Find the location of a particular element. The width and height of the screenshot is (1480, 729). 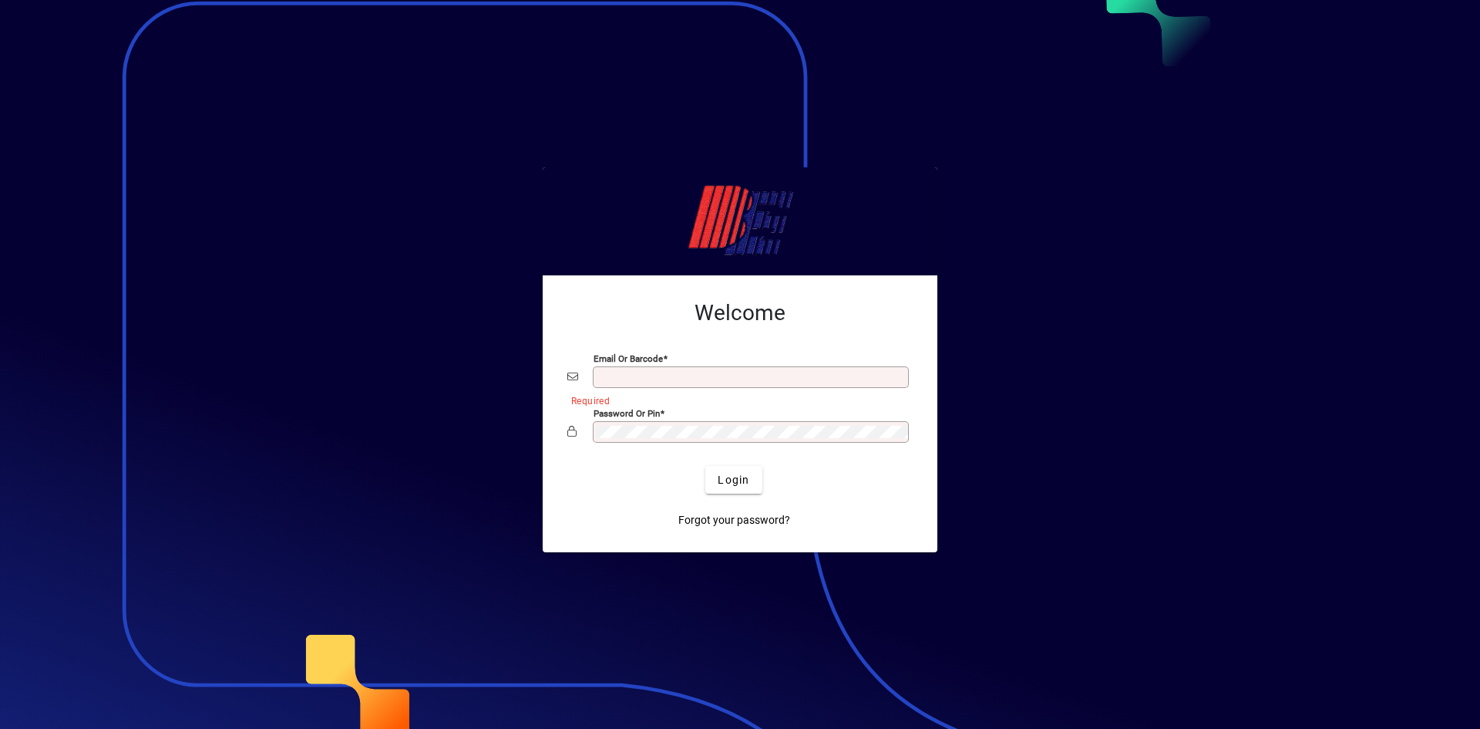

mat-label: Email or Barcode is located at coordinates (628, 359).